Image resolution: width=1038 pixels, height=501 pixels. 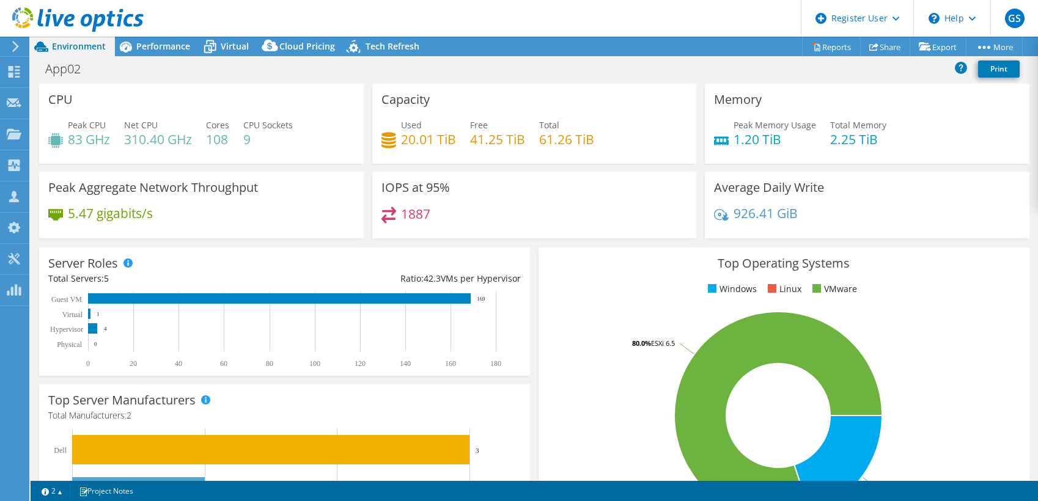 What do you see at coordinates (315, 364) in the screenshot?
I see `text: 100` at bounding box center [315, 364].